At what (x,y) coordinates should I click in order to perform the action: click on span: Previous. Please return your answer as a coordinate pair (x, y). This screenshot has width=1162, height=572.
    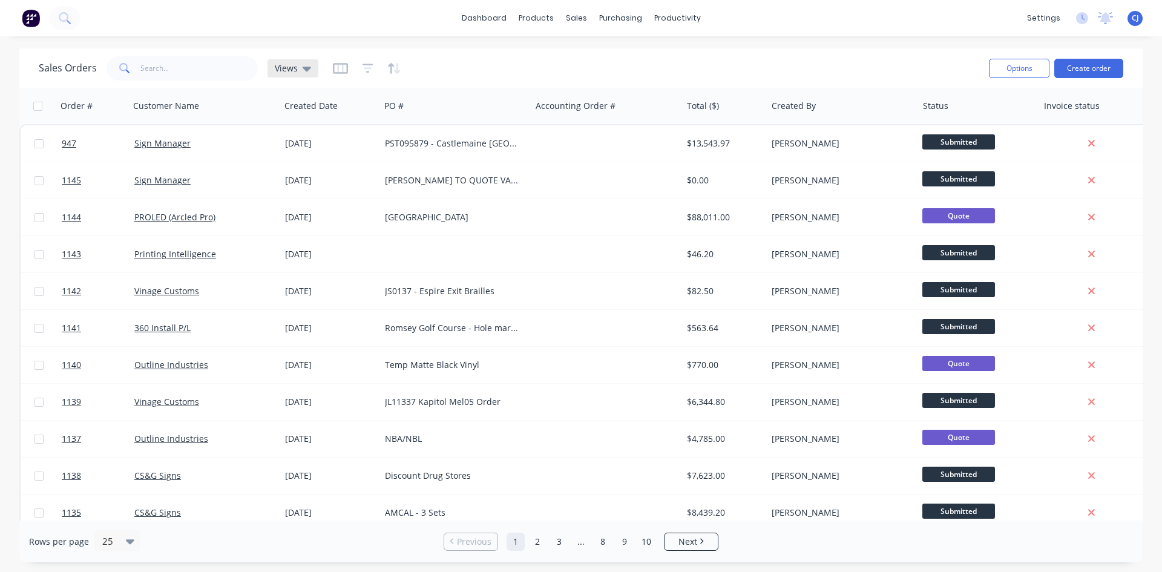
    Looking at the image, I should click on (474, 542).